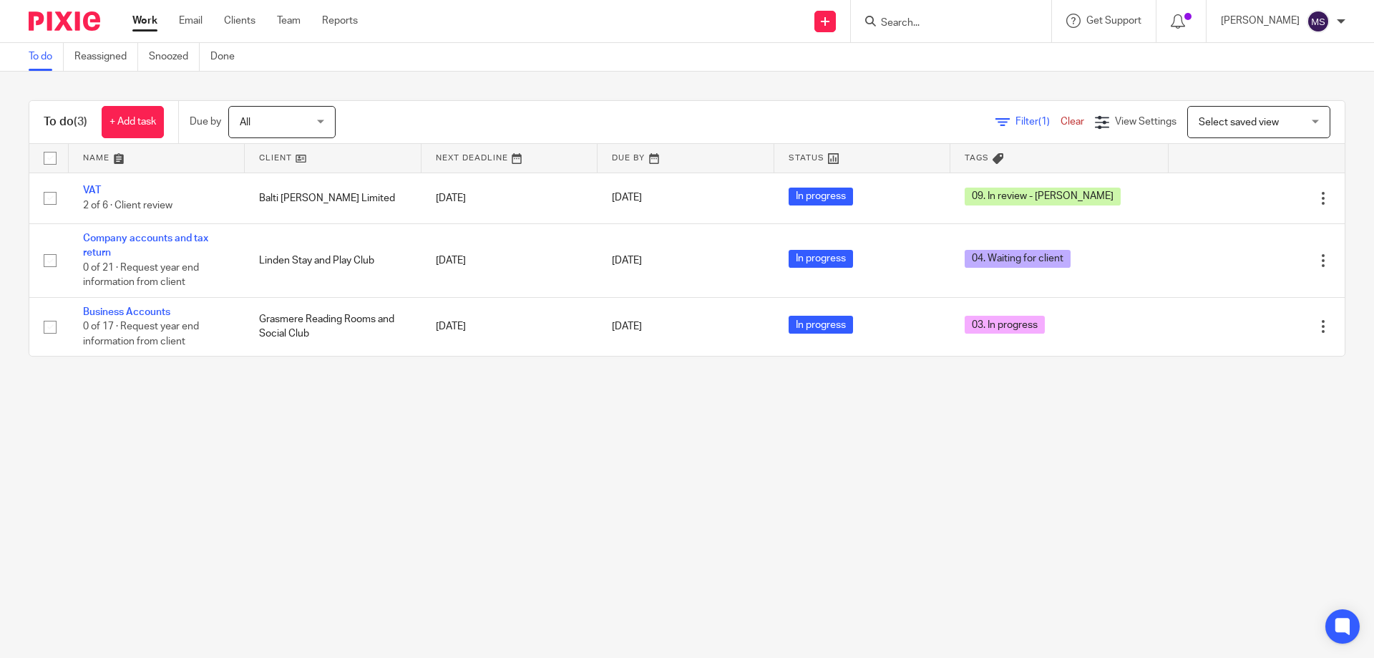 The image size is (1374, 658). I want to click on a: Snoozed, so click(174, 57).